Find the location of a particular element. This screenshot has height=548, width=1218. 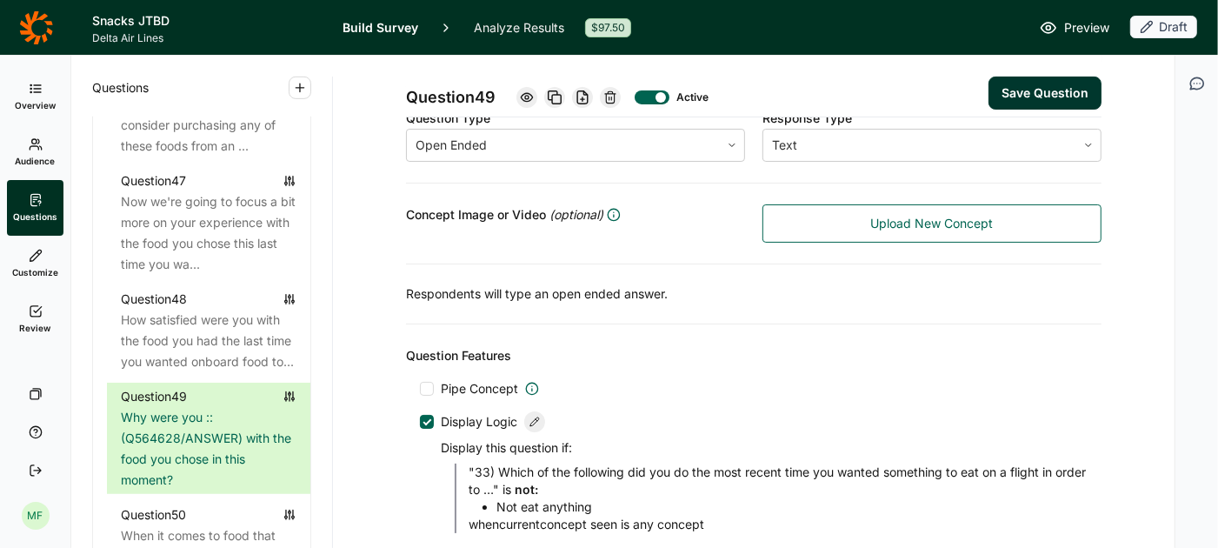

a: Audience is located at coordinates (35, 152).